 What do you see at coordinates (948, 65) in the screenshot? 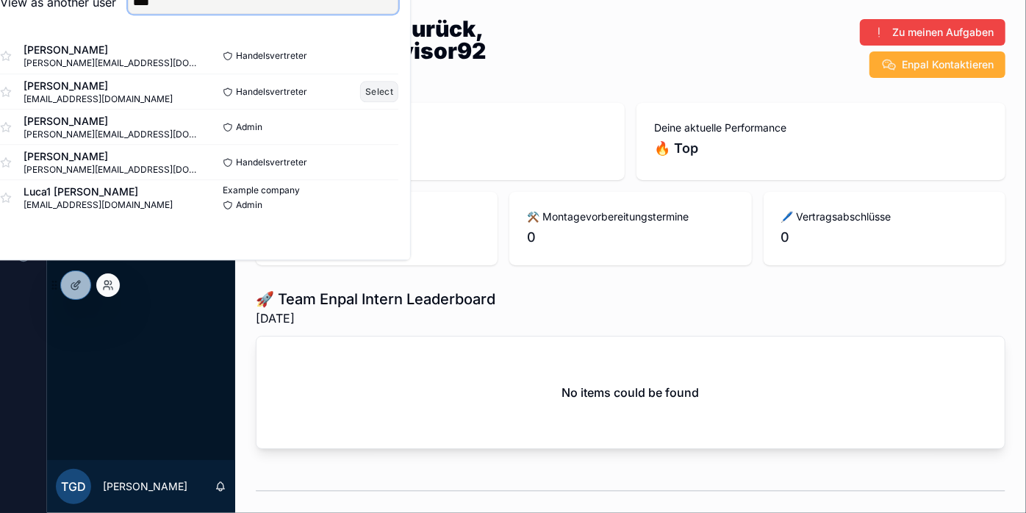
I see `span: Enpal Kontaktieren` at bounding box center [948, 65].